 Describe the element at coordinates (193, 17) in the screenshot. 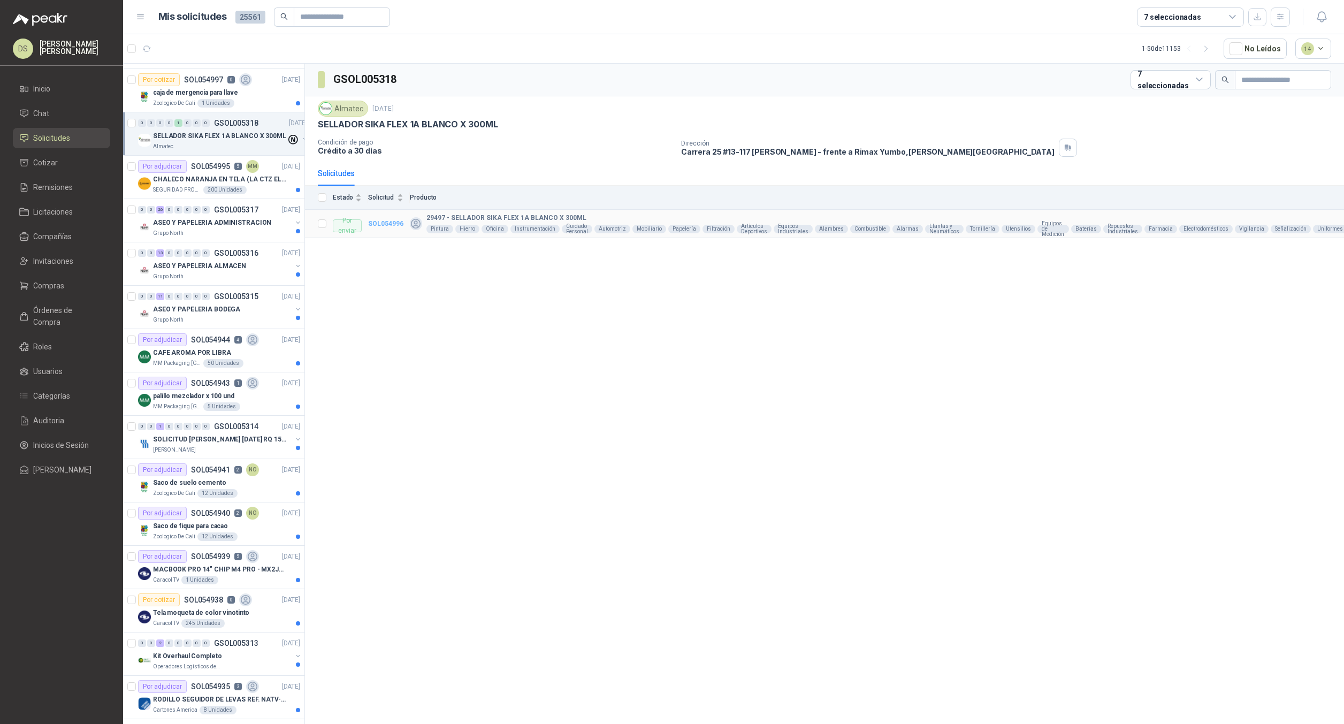

I see `h1: Mis solicitudes` at that location.